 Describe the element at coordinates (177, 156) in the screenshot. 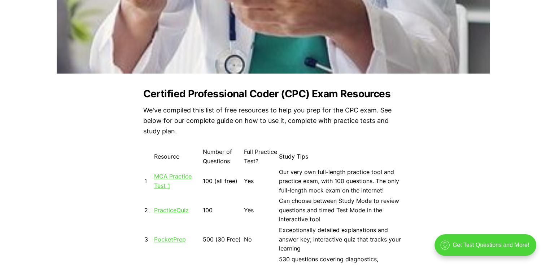

I see `td: Resource` at that location.